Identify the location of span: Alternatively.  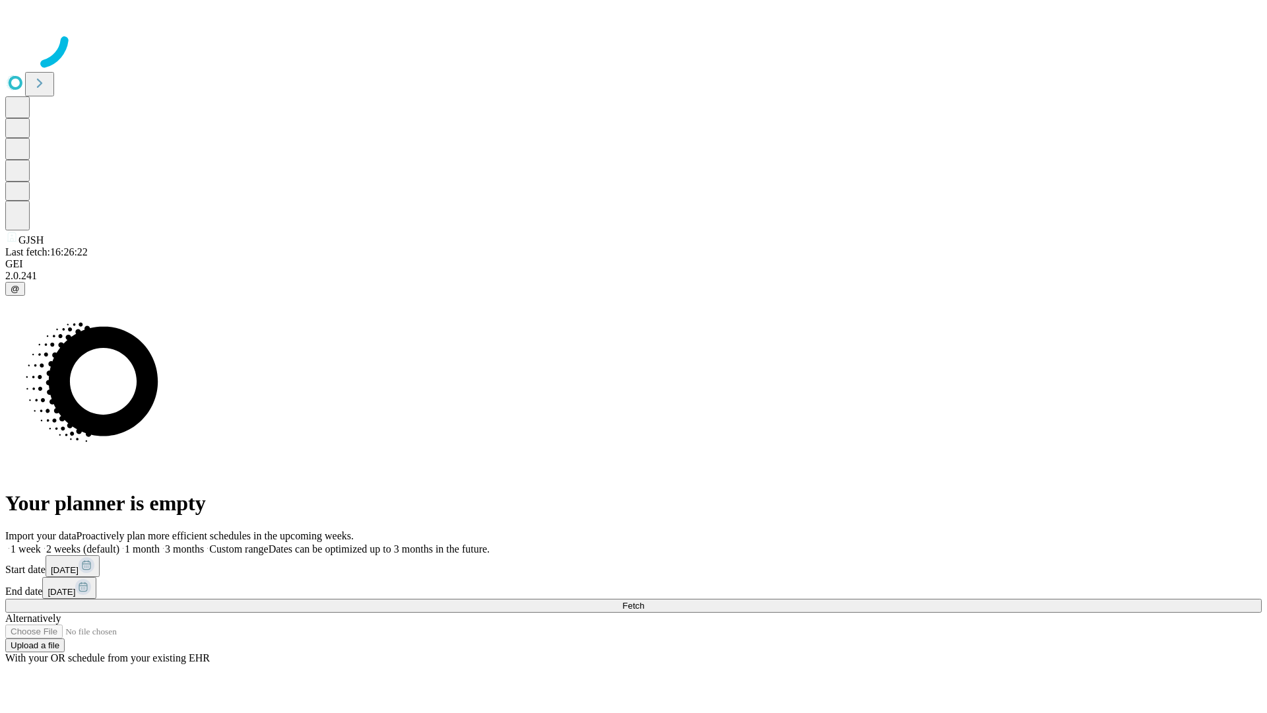
(33, 618).